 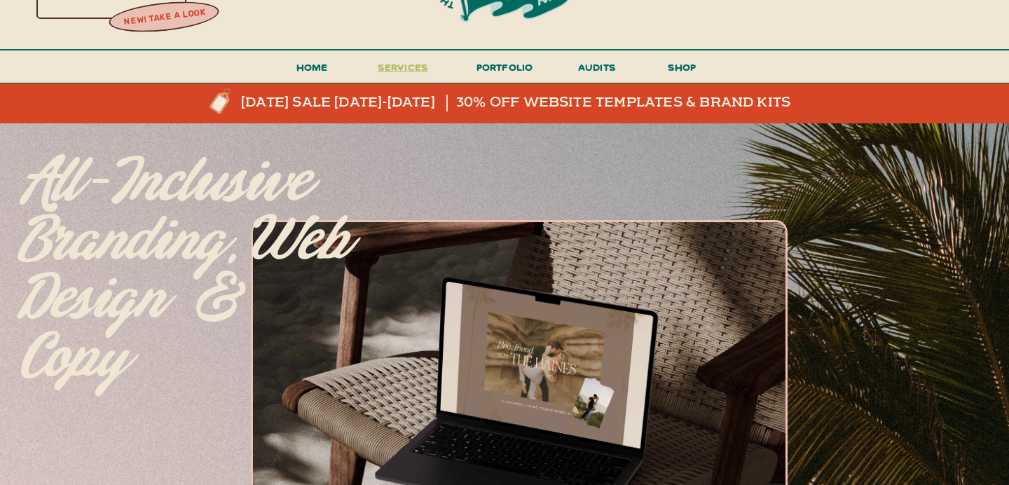 What do you see at coordinates (505, 71) in the screenshot?
I see `h3: portfolio` at bounding box center [505, 71].